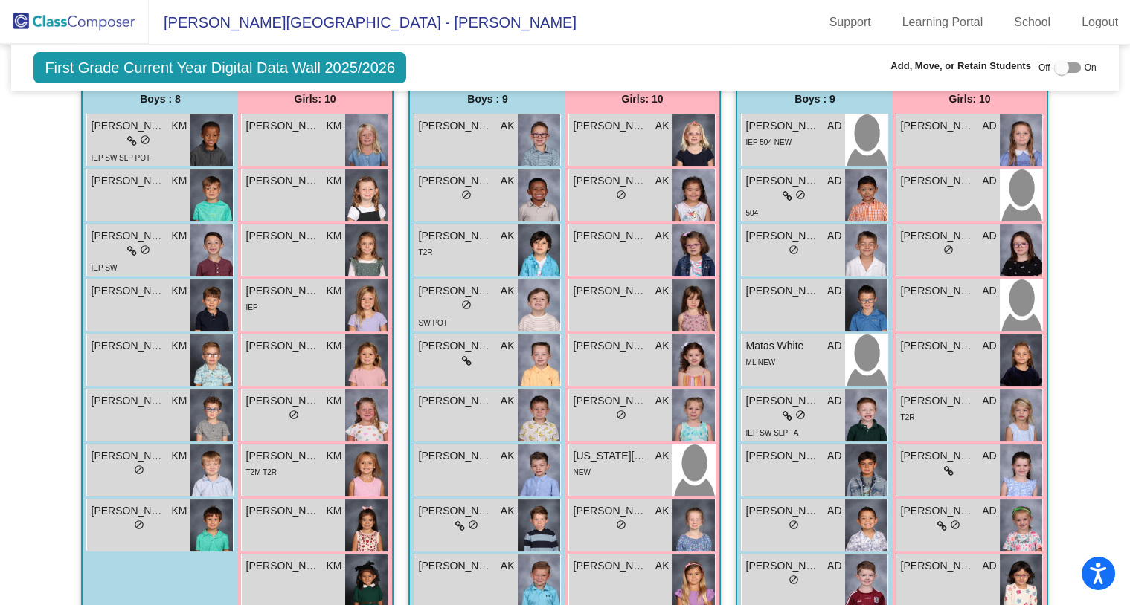 The width and height of the screenshot is (1130, 605). I want to click on span: Add, Move, or Retain Students, so click(960, 66).